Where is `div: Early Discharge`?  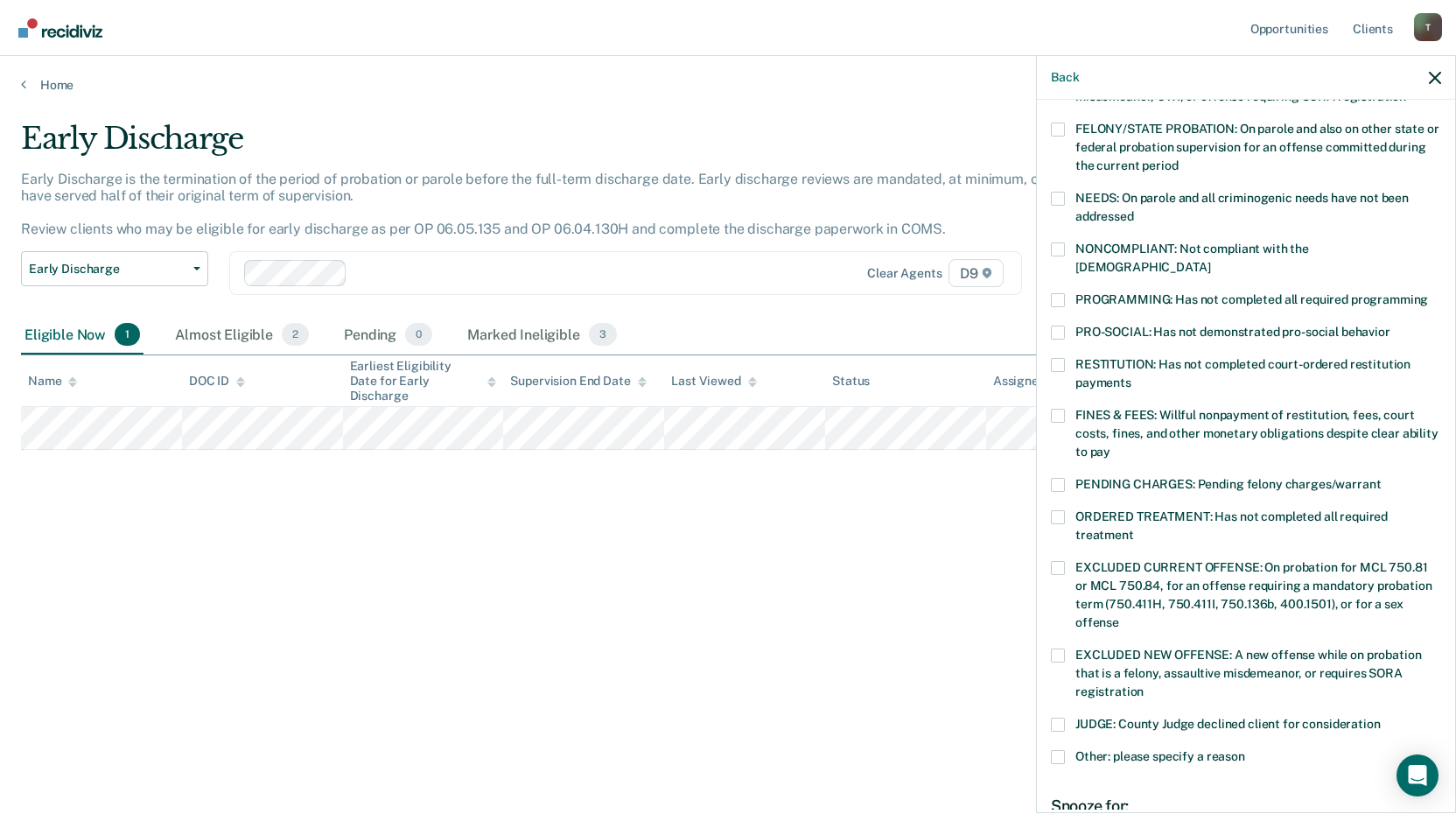 div: Early Discharge is located at coordinates (567, 145).